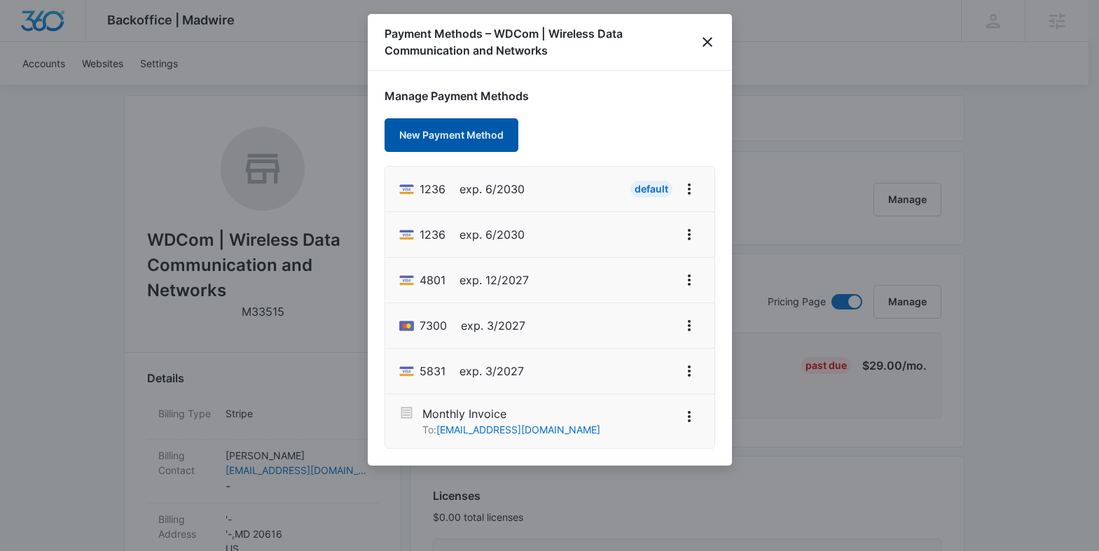  What do you see at coordinates (542, 42) in the screenshot?
I see `h1: Payment Methods – WDCom | Wireless Data Communication and Networks` at bounding box center [542, 42].